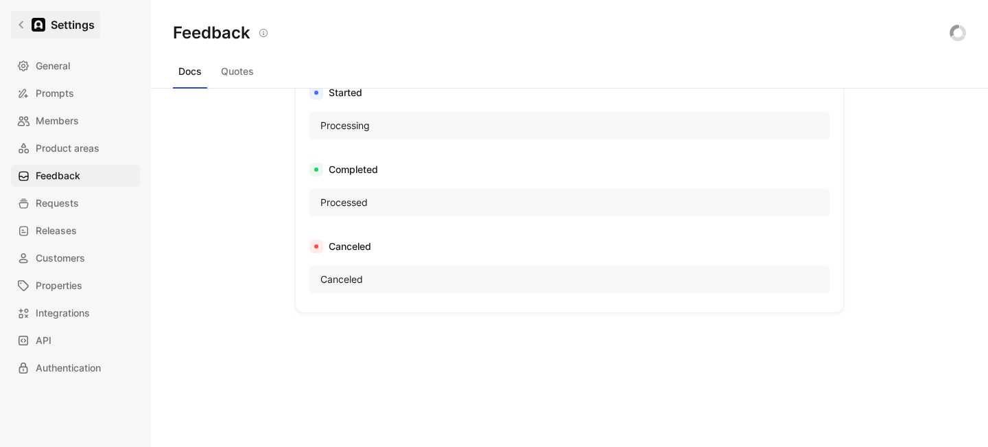 This screenshot has width=988, height=447. What do you see at coordinates (190, 71) in the screenshot?
I see `button: Docs` at bounding box center [190, 71].